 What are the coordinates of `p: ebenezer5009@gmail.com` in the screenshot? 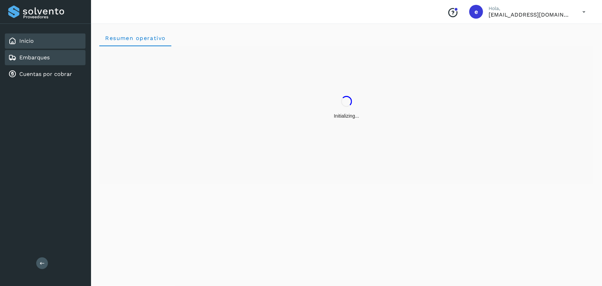 It's located at (530, 14).